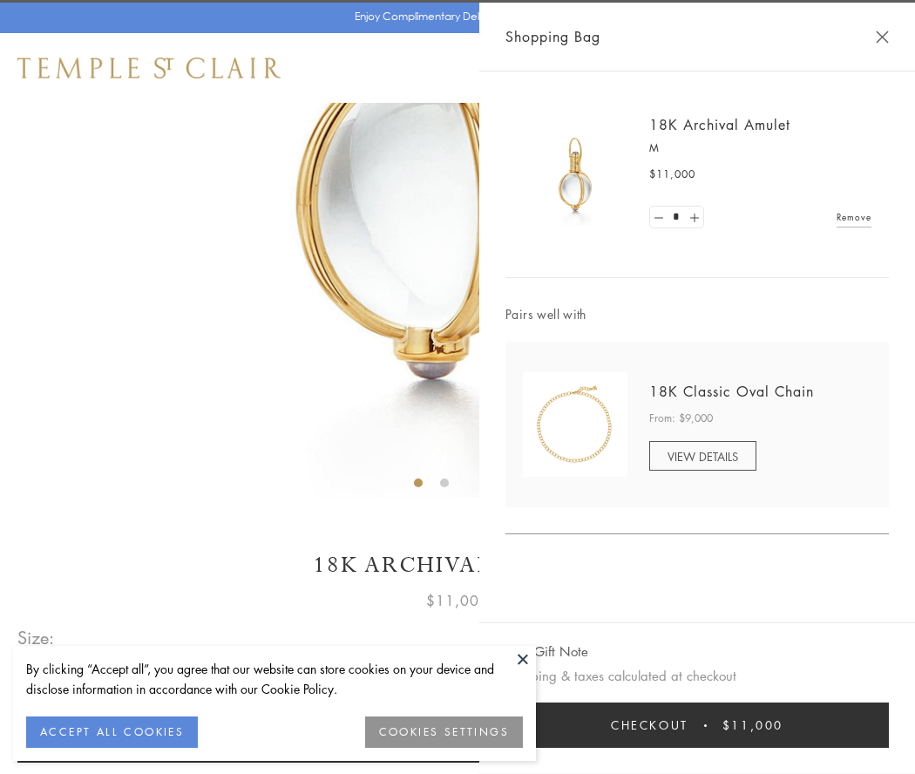 The width and height of the screenshot is (915, 774). What do you see at coordinates (731, 391) in the screenshot?
I see `a: 18K Classic Oval Chain` at bounding box center [731, 391].